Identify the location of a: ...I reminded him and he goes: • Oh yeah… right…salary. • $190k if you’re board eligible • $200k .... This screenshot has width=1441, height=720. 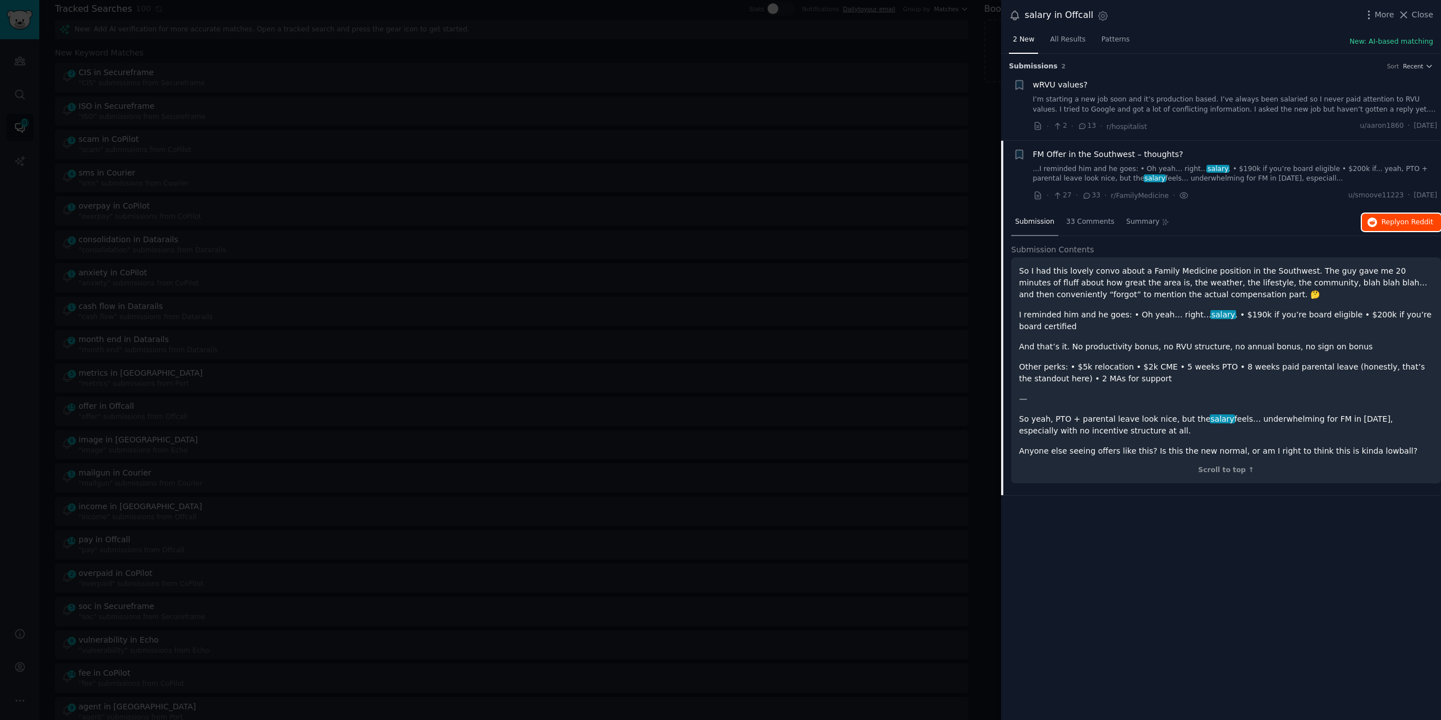
(1235, 174).